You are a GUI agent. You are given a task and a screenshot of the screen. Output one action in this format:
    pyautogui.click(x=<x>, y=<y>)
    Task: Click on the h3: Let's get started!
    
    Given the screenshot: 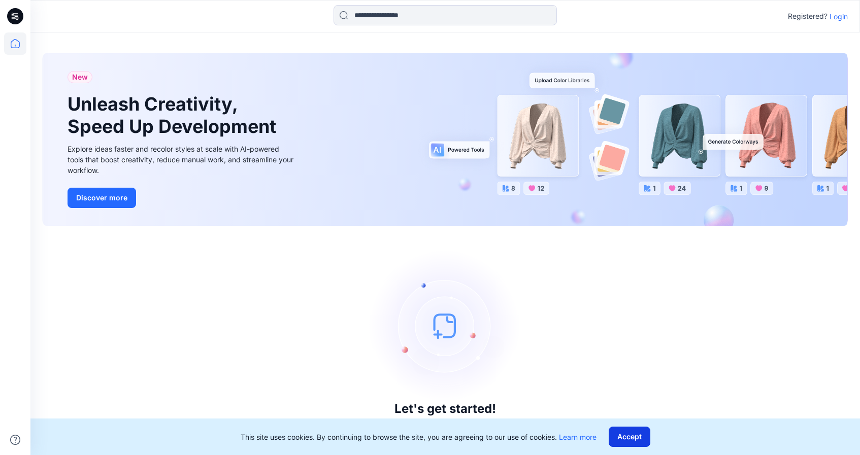 What is the action you would take?
    pyautogui.click(x=445, y=409)
    